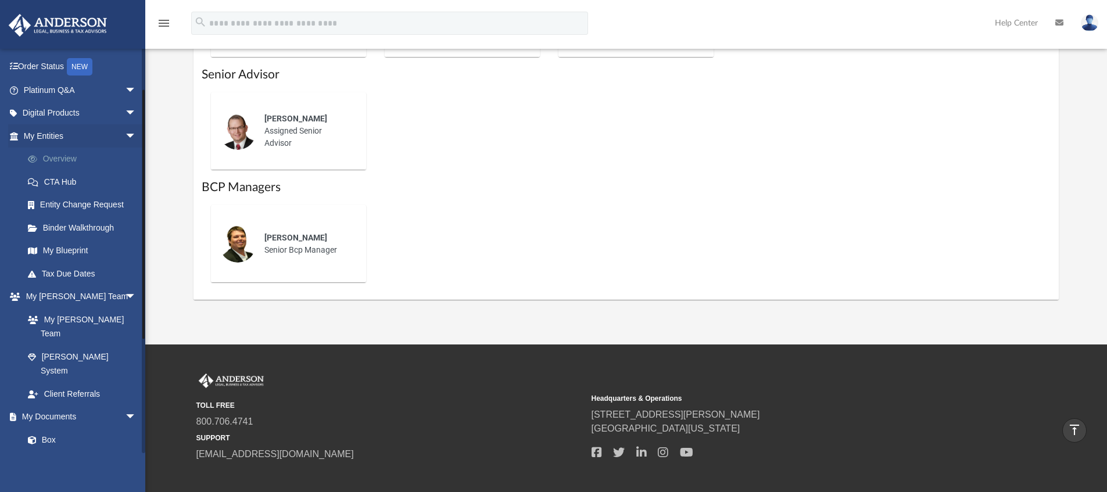 The image size is (1107, 492). What do you see at coordinates (82, 251) in the screenshot?
I see `a: My Blueprint` at bounding box center [82, 251].